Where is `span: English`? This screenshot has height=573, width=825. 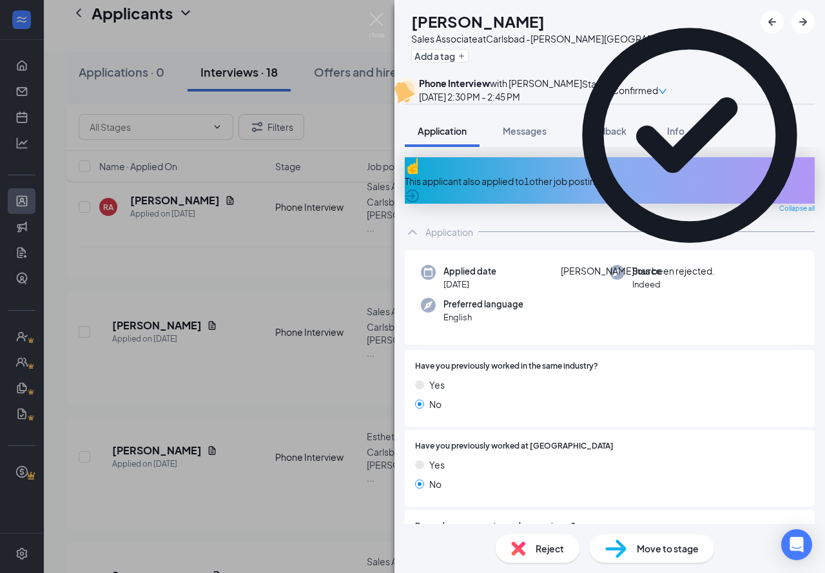 span: English is located at coordinates (484, 317).